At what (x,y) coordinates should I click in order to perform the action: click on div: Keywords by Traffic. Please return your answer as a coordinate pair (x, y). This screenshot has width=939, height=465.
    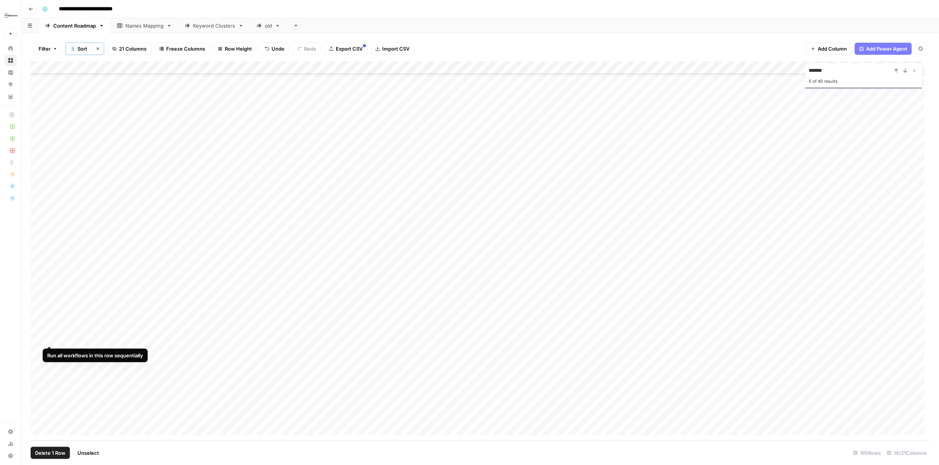
    Looking at the image, I should click on (105, 47).